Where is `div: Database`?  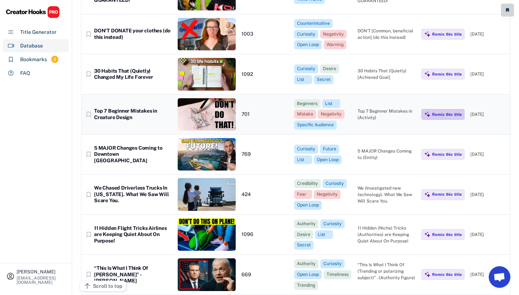 div: Database is located at coordinates (31, 46).